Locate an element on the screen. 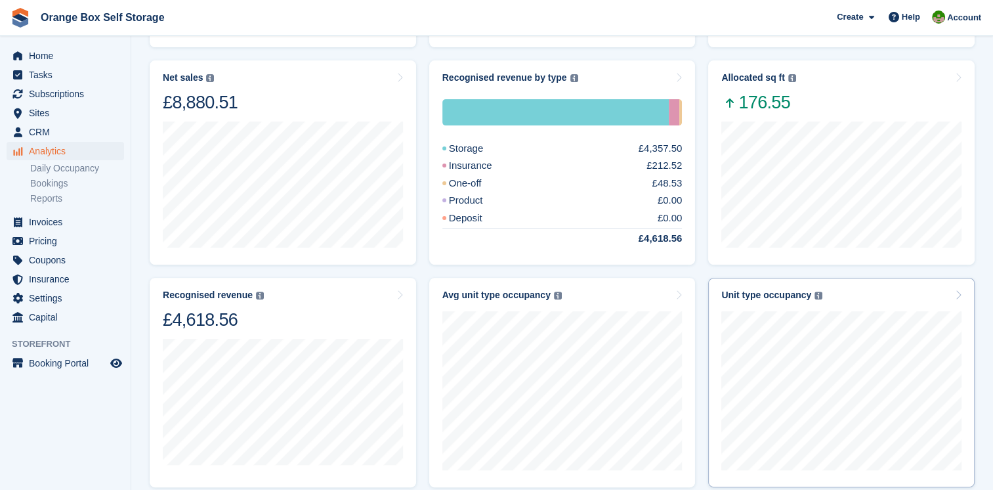 Image resolution: width=993 pixels, height=490 pixels. div: £8,880.51 is located at coordinates (200, 102).